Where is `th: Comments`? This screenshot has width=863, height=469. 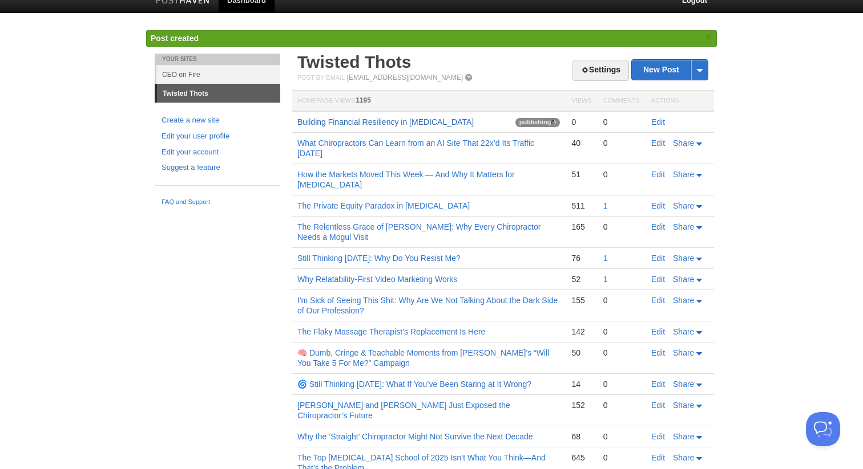
th: Comments is located at coordinates (621, 101).